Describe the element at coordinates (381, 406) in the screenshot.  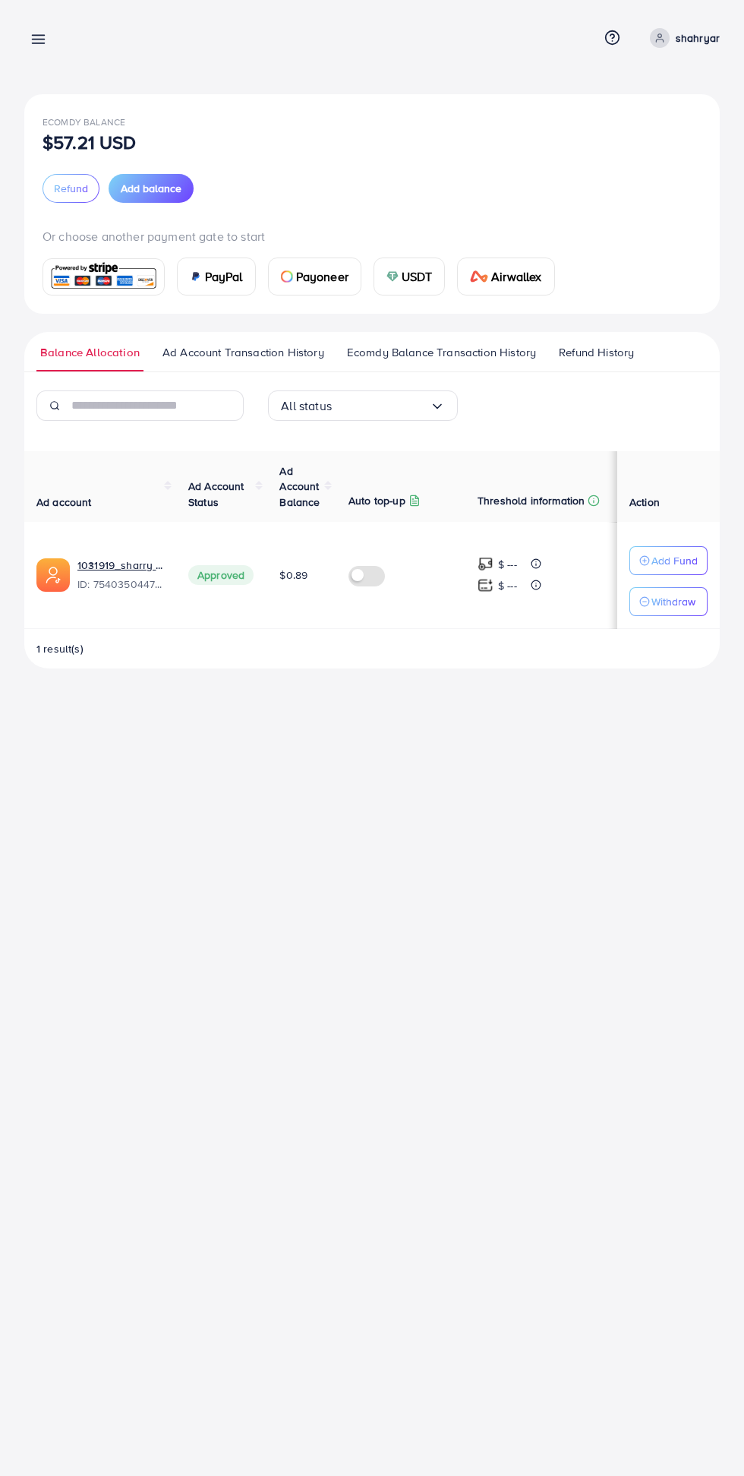
I see `input: Search for option` at that location.